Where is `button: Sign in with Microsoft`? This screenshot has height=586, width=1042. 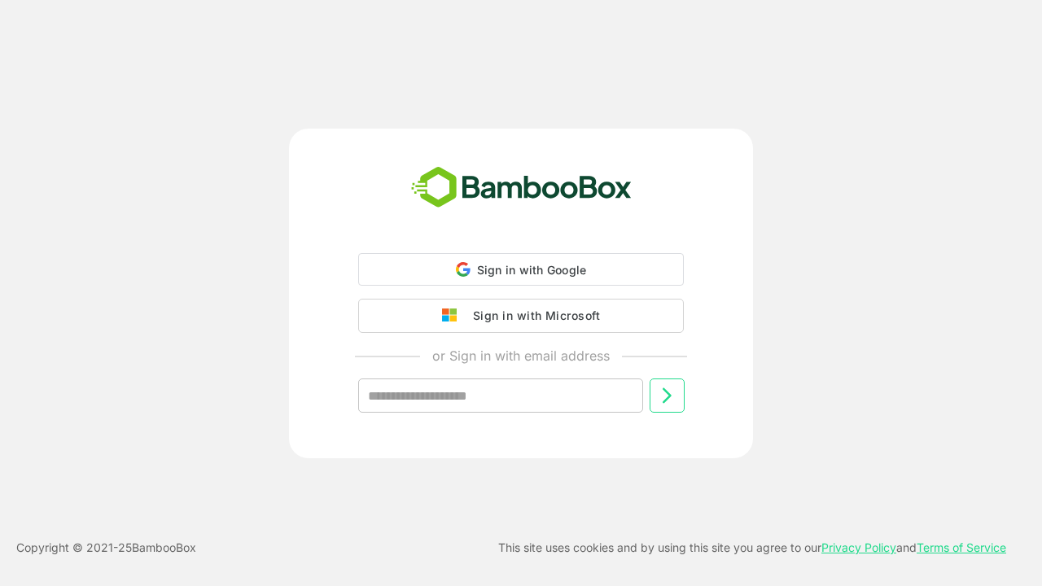 button: Sign in with Microsoft is located at coordinates (521, 316).